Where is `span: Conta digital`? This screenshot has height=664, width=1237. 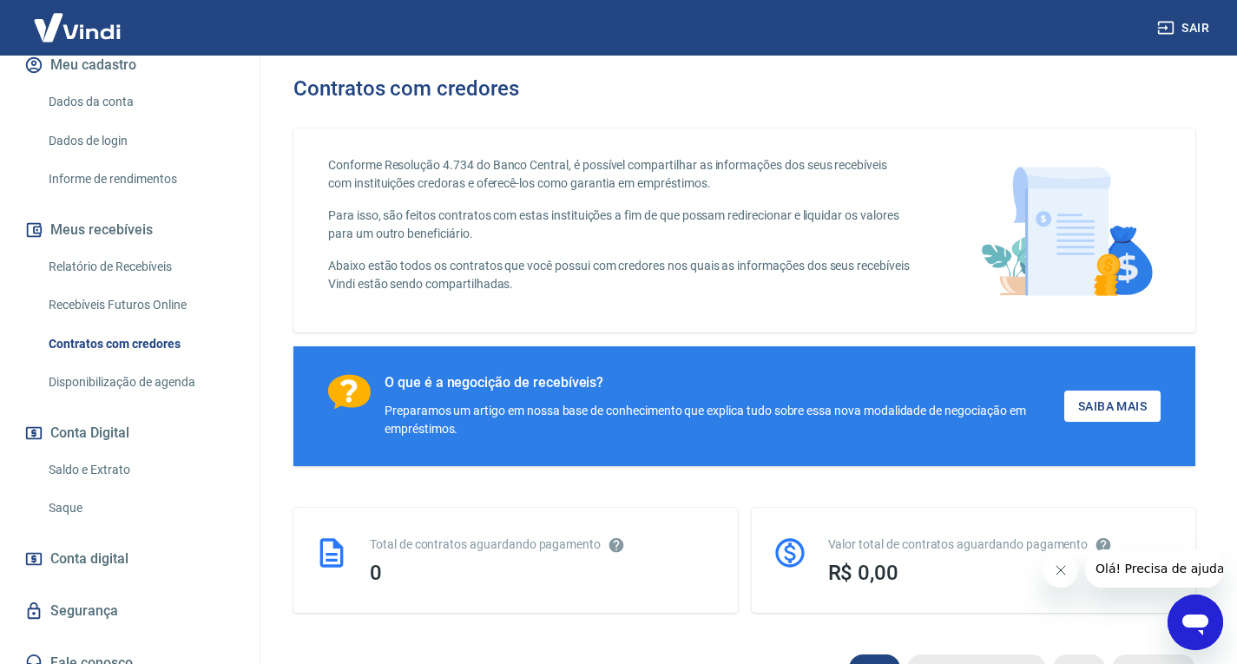
span: Conta digital is located at coordinates (89, 559).